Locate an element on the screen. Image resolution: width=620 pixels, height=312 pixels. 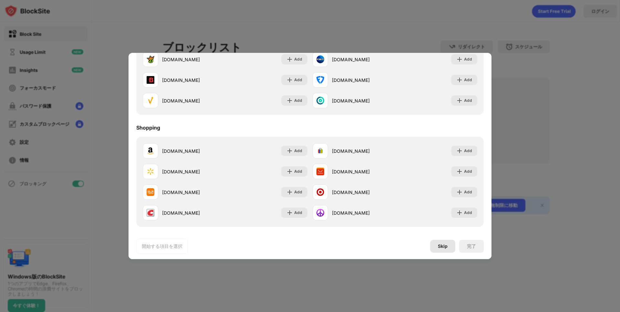
div: Shopping is located at coordinates (148, 128).